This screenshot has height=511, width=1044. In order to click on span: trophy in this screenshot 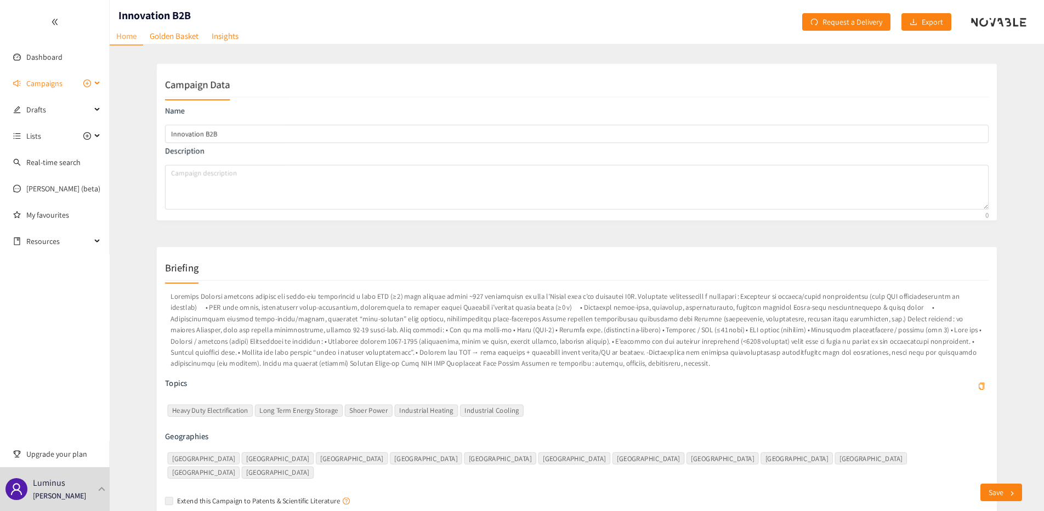, I will do `click(17, 454)`.